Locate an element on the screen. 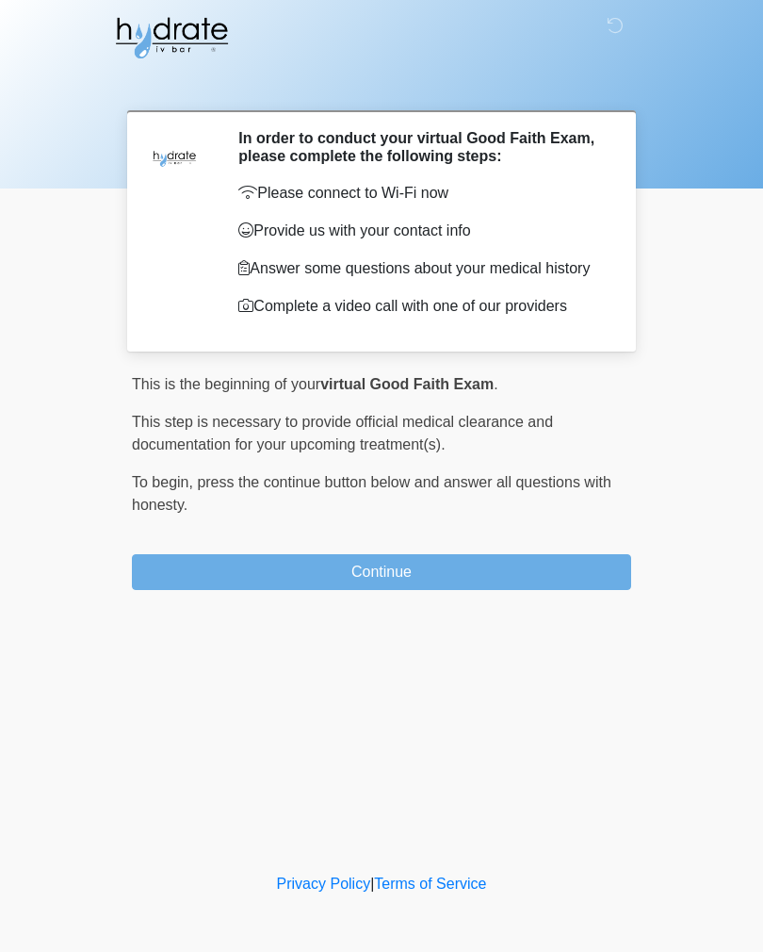  img: Hydrate IV Bar - Fort Collins Logo is located at coordinates (172, 38).